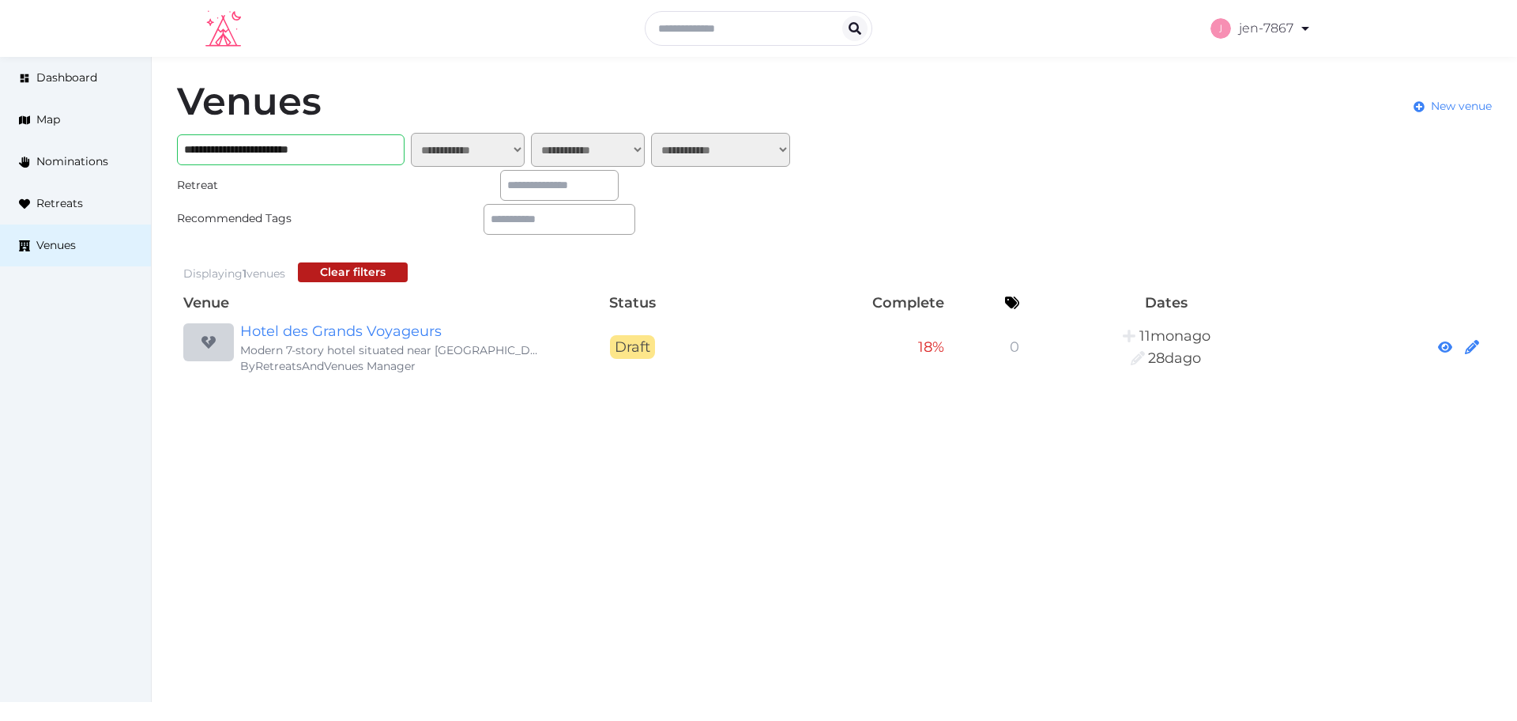 This screenshot has width=1517, height=721. What do you see at coordinates (249, 101) in the screenshot?
I see `h1: Venues` at bounding box center [249, 101].